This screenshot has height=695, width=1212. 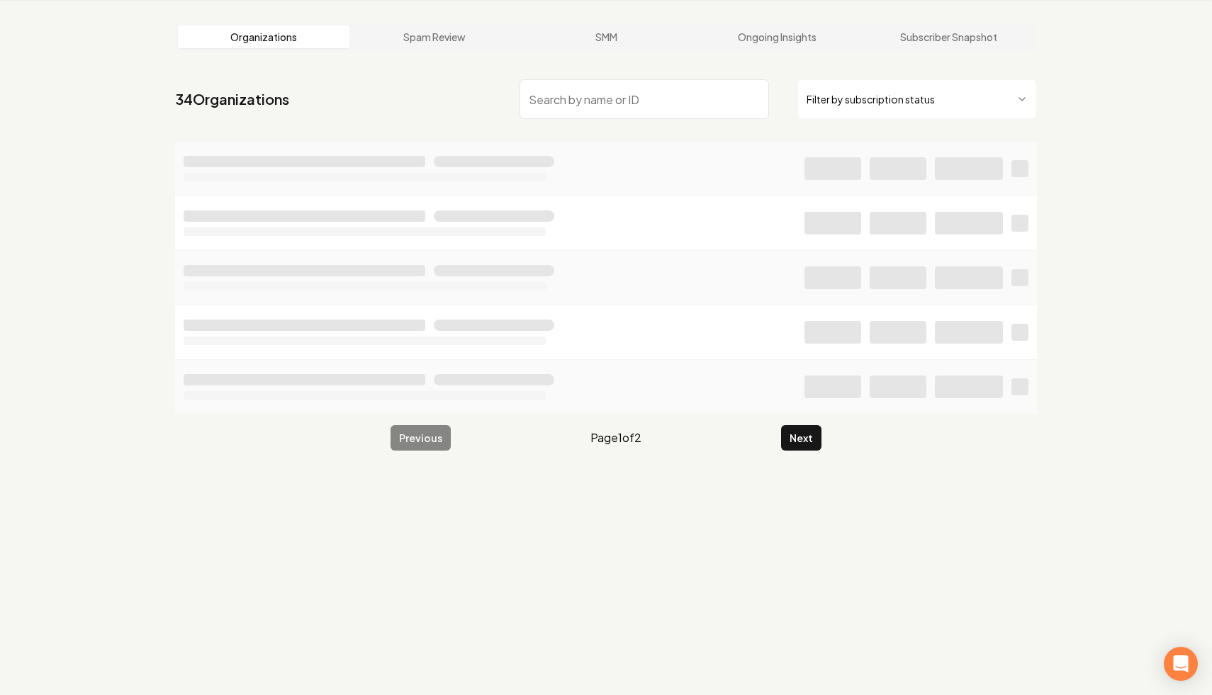 What do you see at coordinates (948, 37) in the screenshot?
I see `a: Subscriber Snapshot` at bounding box center [948, 37].